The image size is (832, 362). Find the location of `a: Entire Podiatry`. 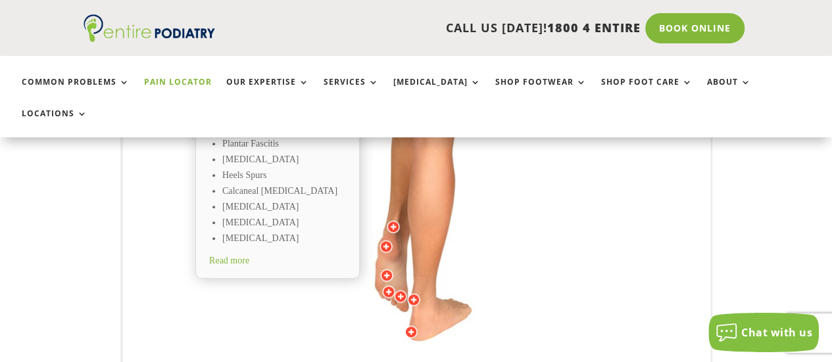

a: Entire Podiatry is located at coordinates (149, 38).